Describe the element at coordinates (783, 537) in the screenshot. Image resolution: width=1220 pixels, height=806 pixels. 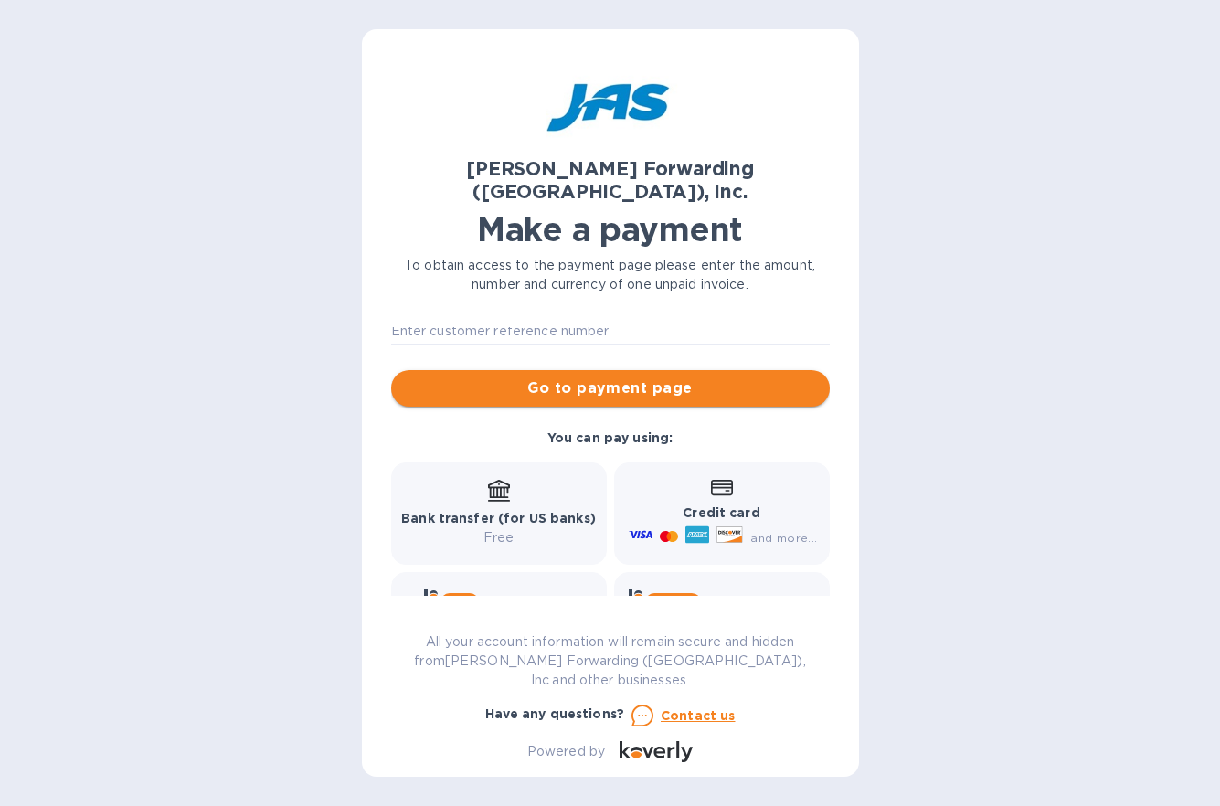
I see `span: and more...` at that location.